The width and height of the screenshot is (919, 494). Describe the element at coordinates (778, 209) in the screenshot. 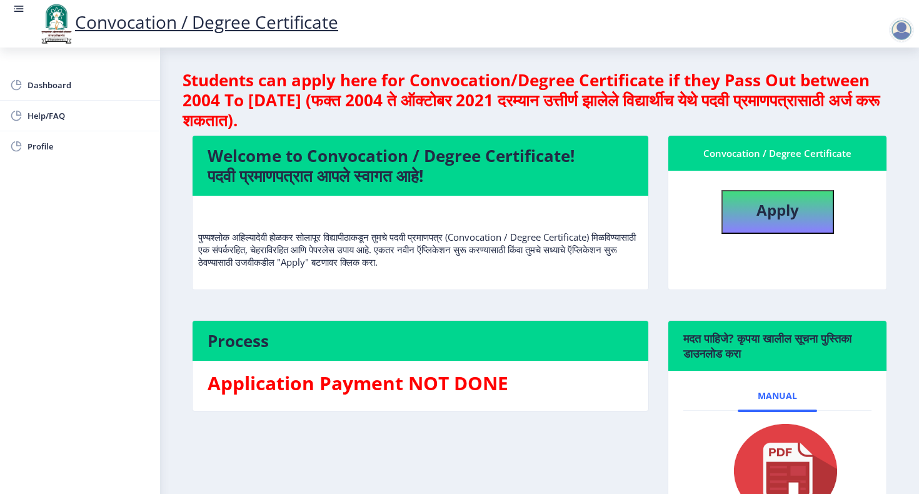

I see `b: Apply` at that location.